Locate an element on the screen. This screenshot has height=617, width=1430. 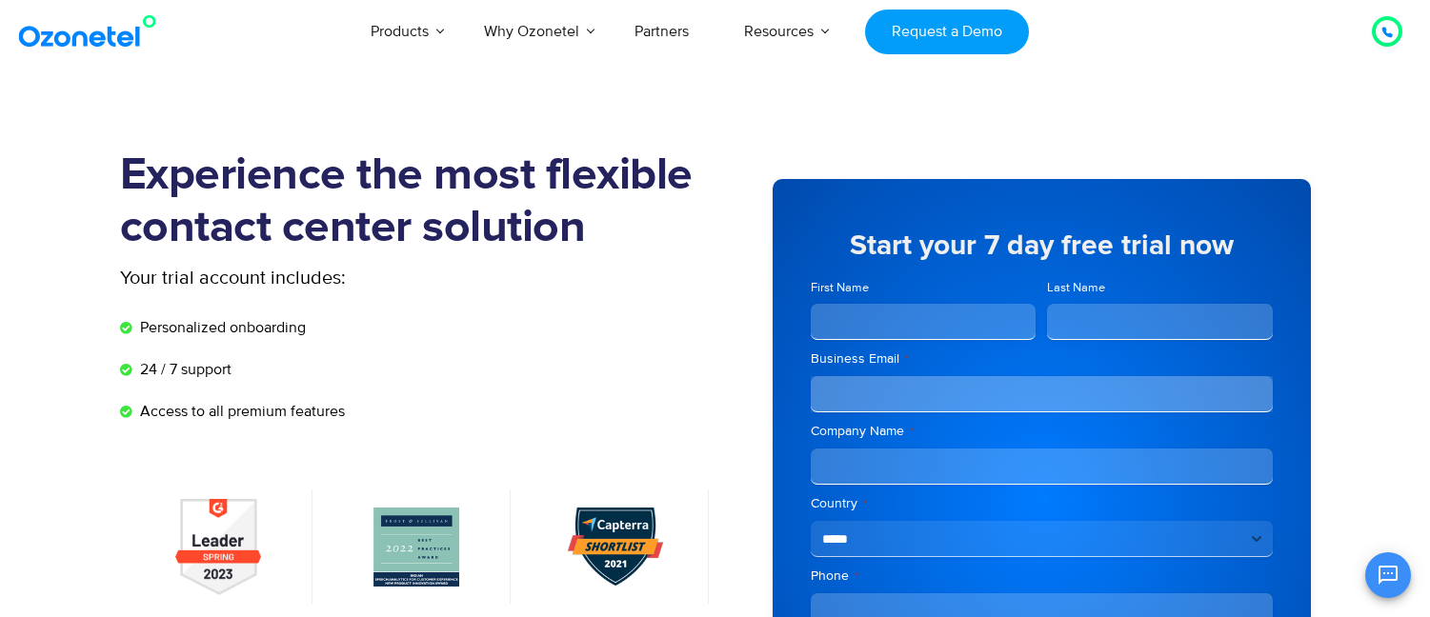
span: Personalized onboarding is located at coordinates (220, 328).